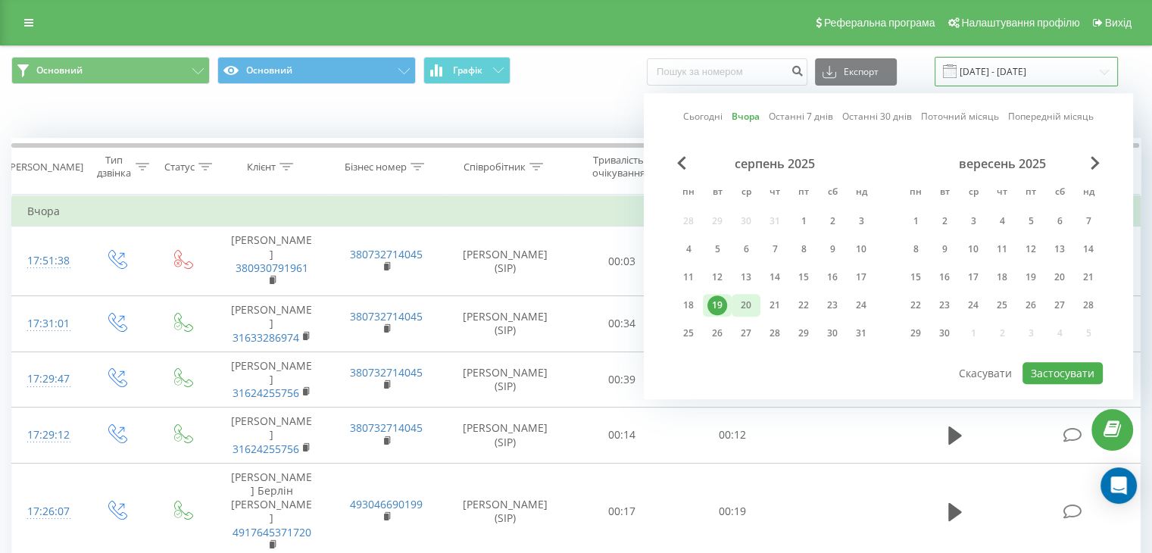 The image size is (1152, 553). What do you see at coordinates (1062, 372) in the screenshot?
I see `button: Застосувати` at bounding box center [1062, 372].